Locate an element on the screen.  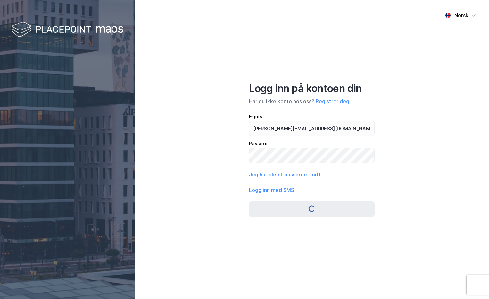
button: Registrer deg is located at coordinates (332, 101).